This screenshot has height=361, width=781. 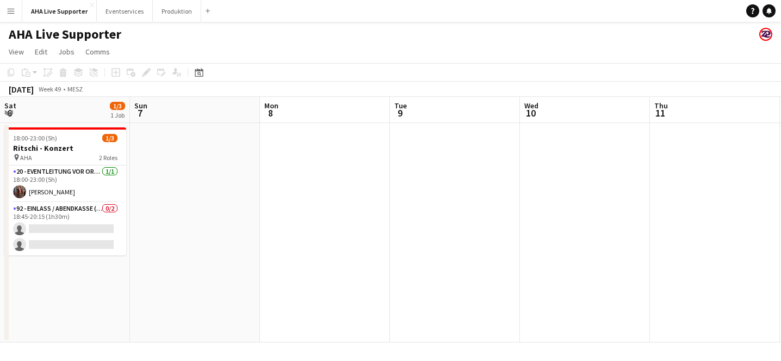 I want to click on span: Sat, so click(x=10, y=106).